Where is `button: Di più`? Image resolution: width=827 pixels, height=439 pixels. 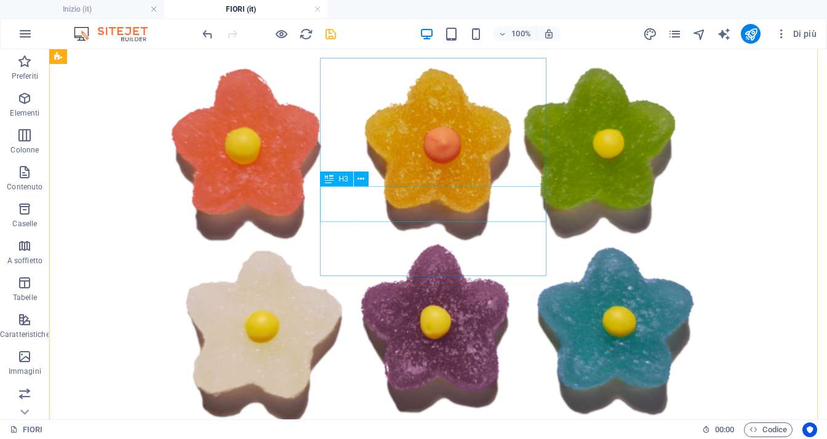
button: Di più is located at coordinates (795, 34).